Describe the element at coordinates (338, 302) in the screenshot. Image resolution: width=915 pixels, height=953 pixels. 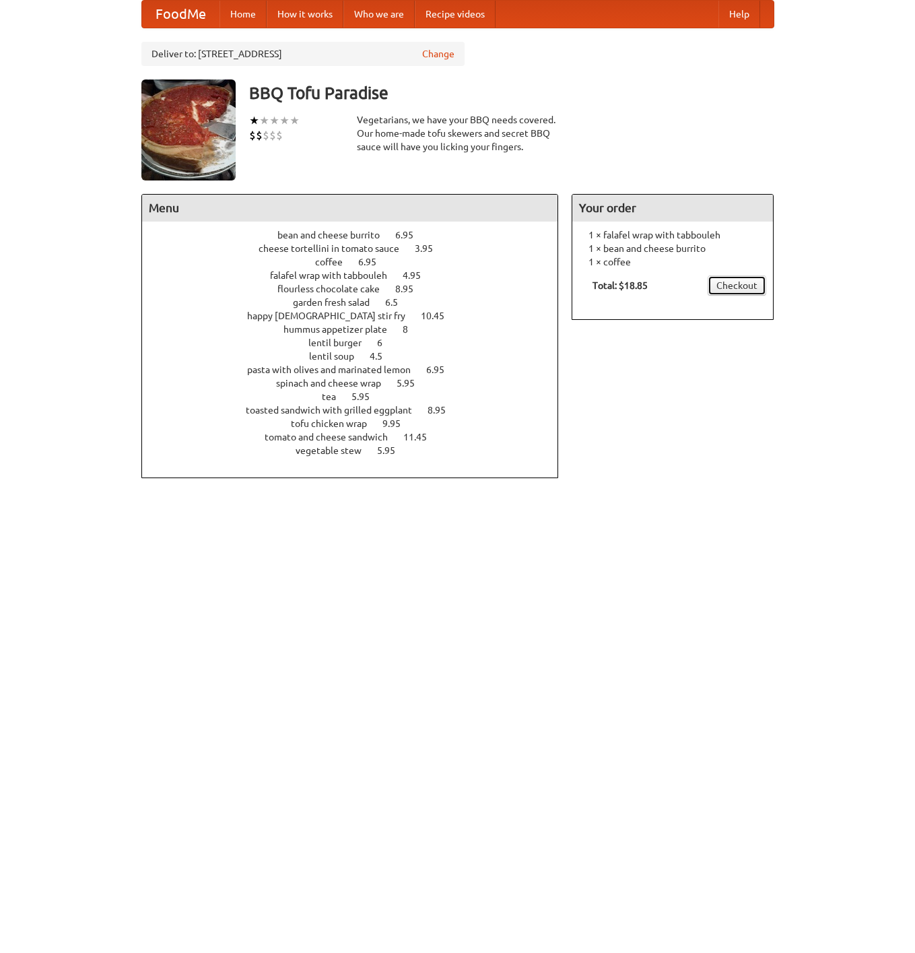
I see `span: garden fresh salad` at that location.